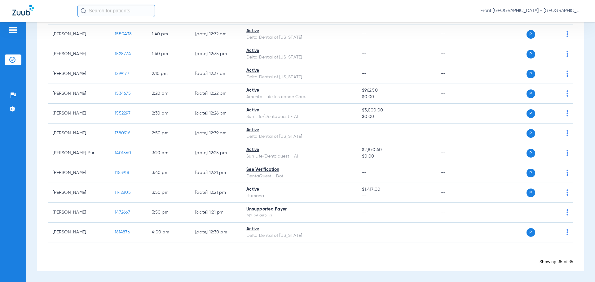  Describe the element at coordinates (169, 74) in the screenshot. I see `td: 2:10 PM` at that location.